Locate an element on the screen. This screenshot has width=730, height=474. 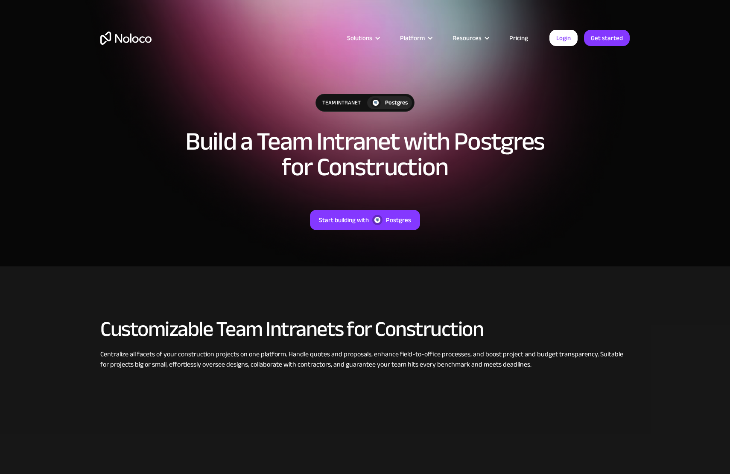
div: Centralize all facets of your construction projects on one platform. Handle quotes and proposals,... is located at coordinates (365, 360).